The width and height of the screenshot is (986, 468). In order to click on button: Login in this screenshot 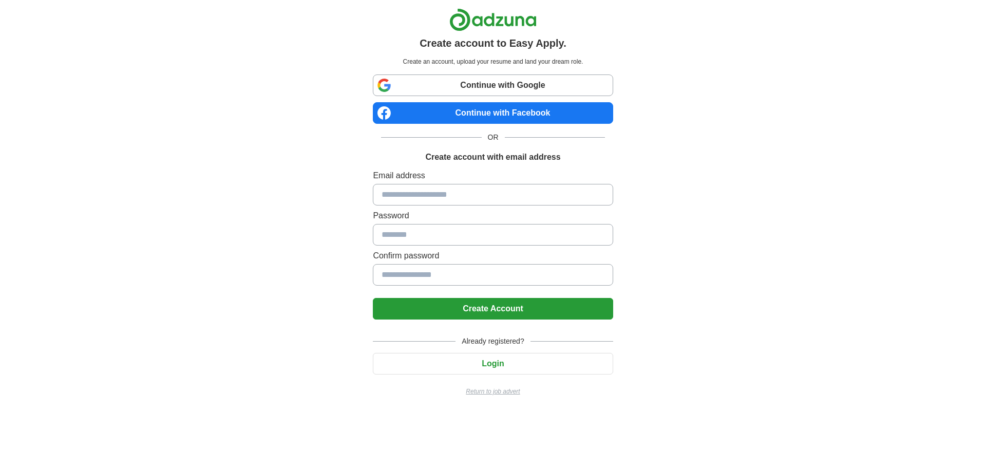, I will do `click(493, 364)`.